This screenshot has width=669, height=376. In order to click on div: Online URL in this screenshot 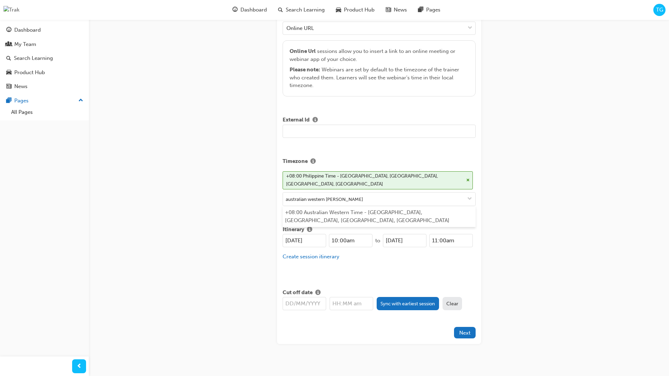, I will do `click(300, 28)`.